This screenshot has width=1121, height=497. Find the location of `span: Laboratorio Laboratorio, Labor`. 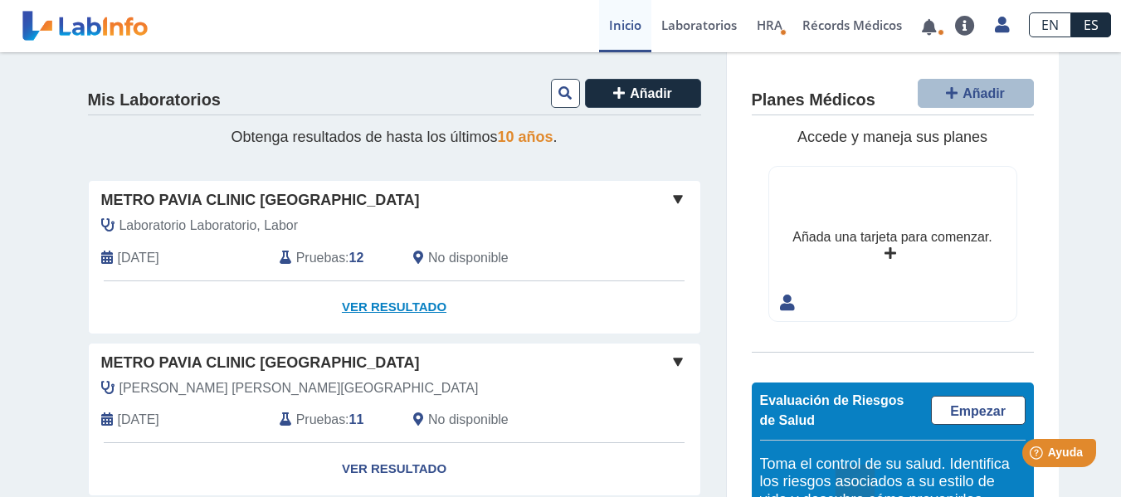

span: Laboratorio Laboratorio, Labor is located at coordinates (209, 226).